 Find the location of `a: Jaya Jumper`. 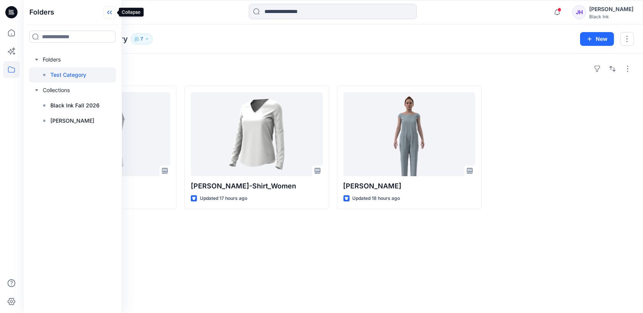

a: Jaya Jumper is located at coordinates (409, 134).